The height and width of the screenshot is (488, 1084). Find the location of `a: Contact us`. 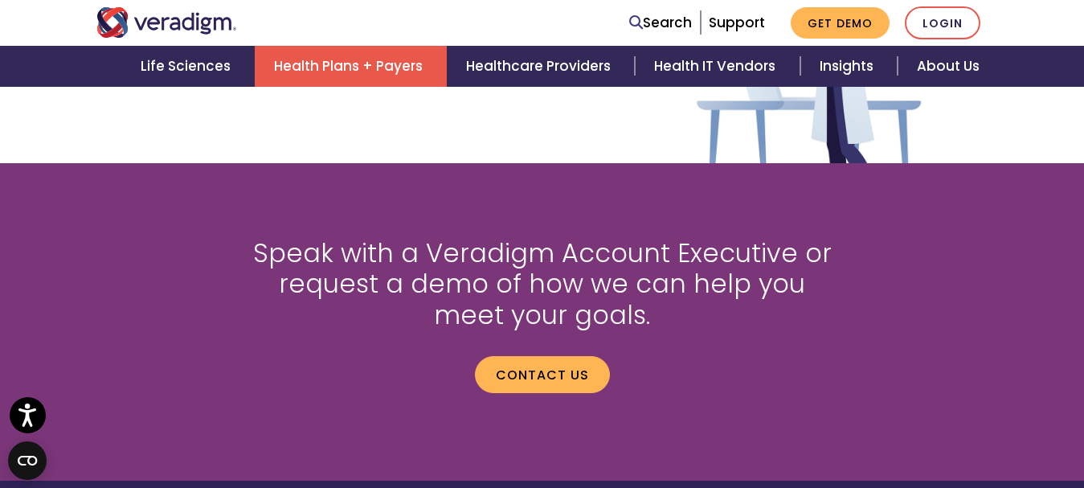

a: Contact us is located at coordinates (542, 374).